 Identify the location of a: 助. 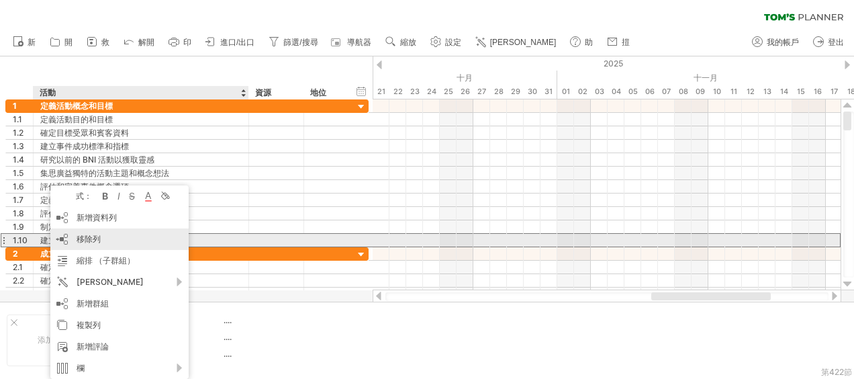
(582, 42).